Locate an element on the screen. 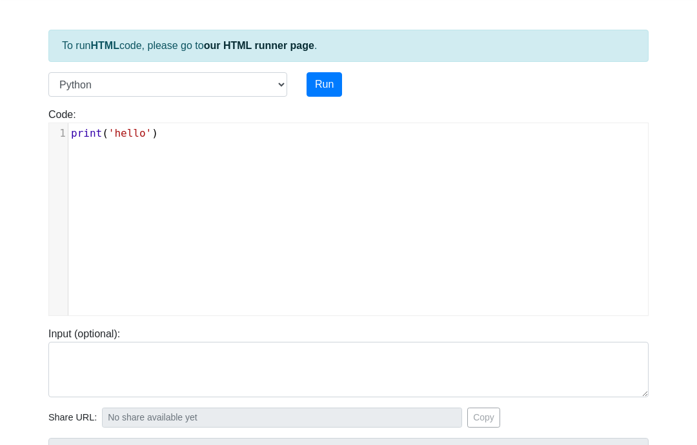 The height and width of the screenshot is (445, 697). span: print is located at coordinates (86, 134).